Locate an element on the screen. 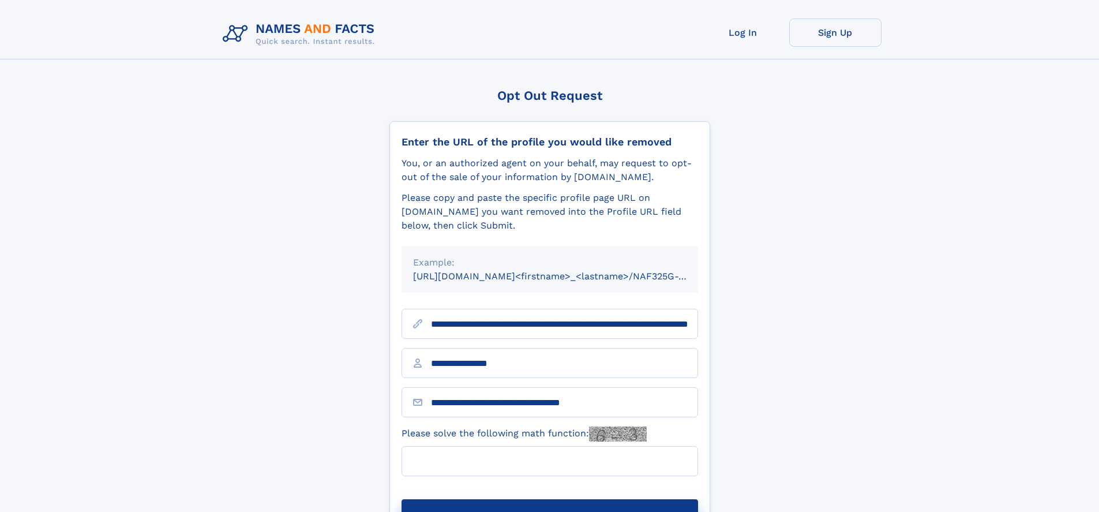 This screenshot has width=1099, height=512. div: Enter the URL of the profile you would like removed is located at coordinates (550, 142).